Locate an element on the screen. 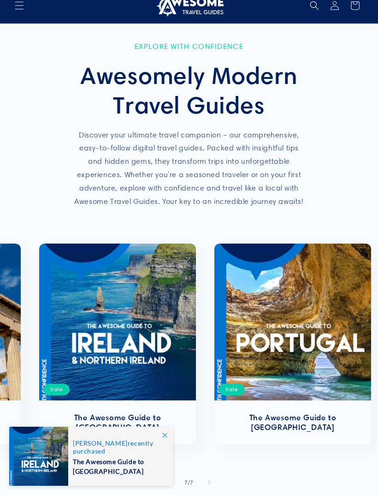  p: Explore with Confidence is located at coordinates (189, 46).